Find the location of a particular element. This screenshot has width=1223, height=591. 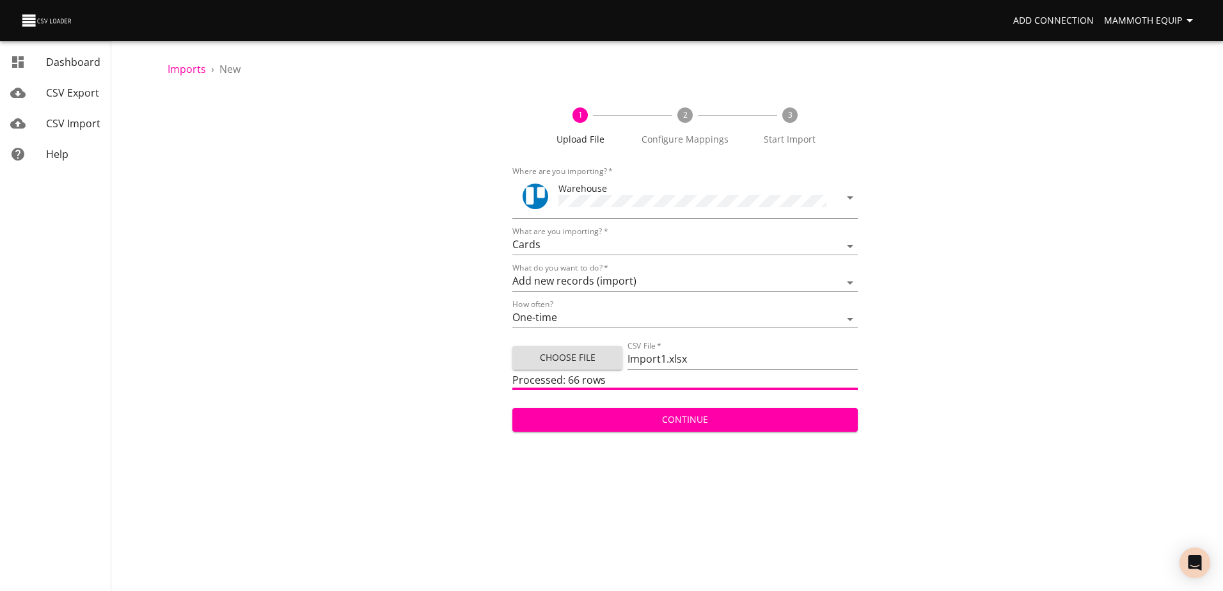

text: 2 is located at coordinates (685, 114).